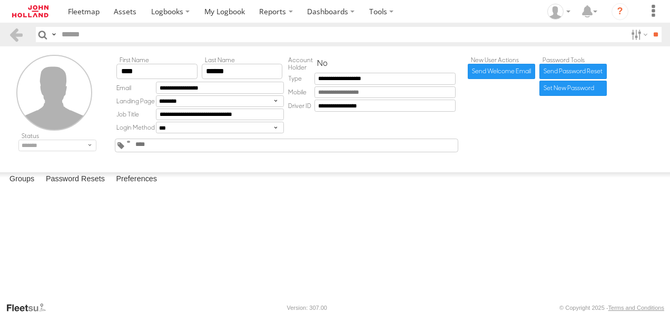  What do you see at coordinates (301, 105) in the screenshot?
I see `label: Driver ID` at bounding box center [301, 105].